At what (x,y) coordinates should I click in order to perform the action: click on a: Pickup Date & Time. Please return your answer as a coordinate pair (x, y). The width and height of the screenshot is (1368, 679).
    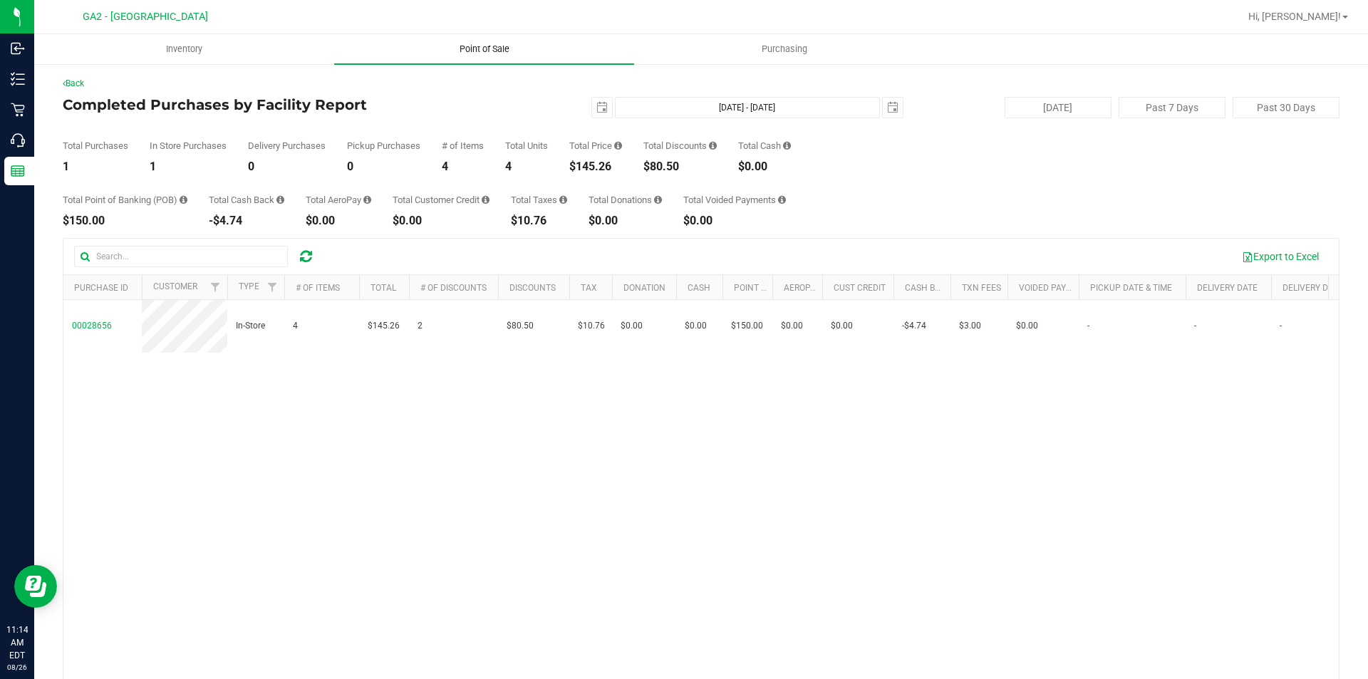
    Looking at the image, I should click on (1131, 288).